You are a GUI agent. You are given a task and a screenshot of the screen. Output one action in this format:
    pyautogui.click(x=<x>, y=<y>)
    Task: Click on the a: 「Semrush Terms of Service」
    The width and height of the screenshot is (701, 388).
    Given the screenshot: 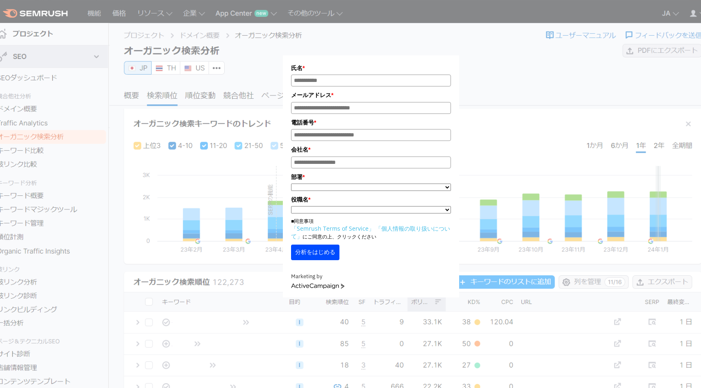 What is the action you would take?
    pyautogui.click(x=332, y=228)
    